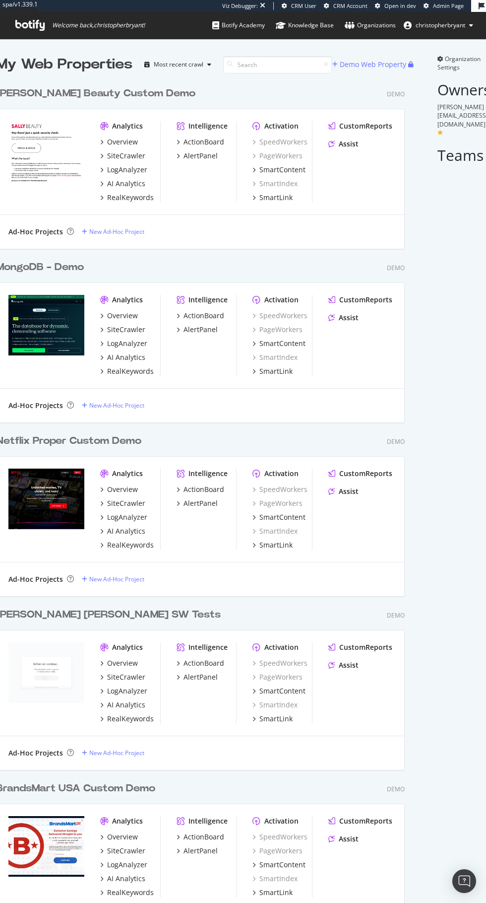 The height and width of the screenshot is (903, 486). Describe the element at coordinates (178, 65) in the screenshot. I see `button: Most recent crawl` at that location.